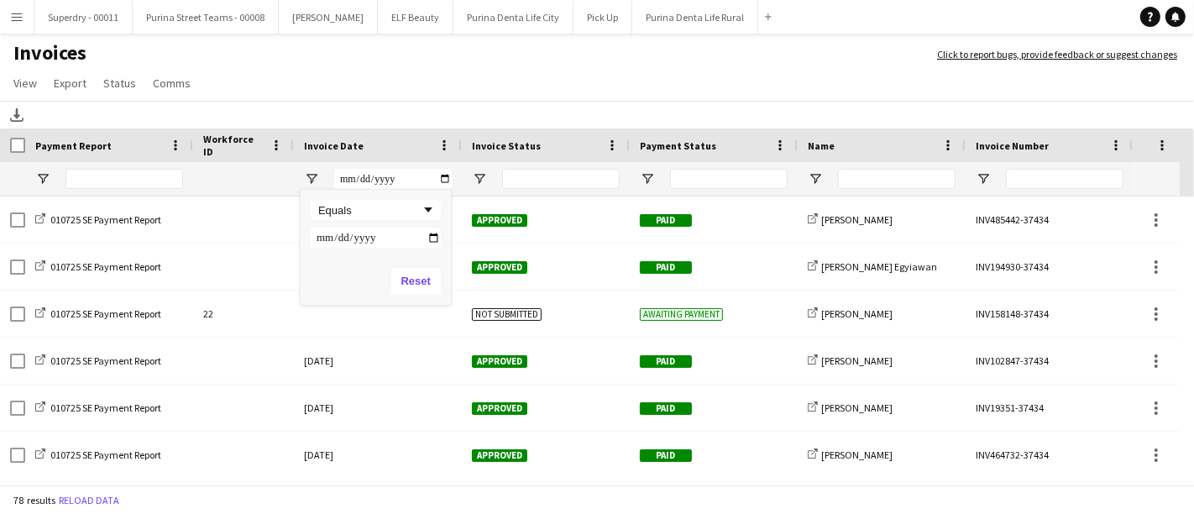 The width and height of the screenshot is (1194, 514). I want to click on span: Invoice Status, so click(506, 145).